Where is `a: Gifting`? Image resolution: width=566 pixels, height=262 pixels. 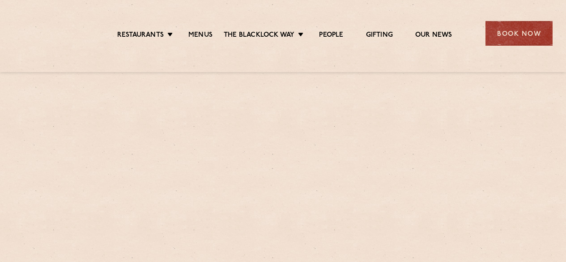 a: Gifting is located at coordinates (379, 36).